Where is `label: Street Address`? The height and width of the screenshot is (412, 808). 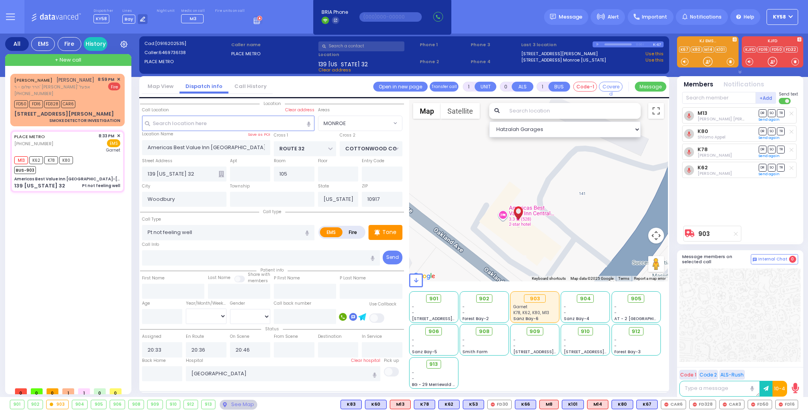 label: Street Address is located at coordinates (157, 161).